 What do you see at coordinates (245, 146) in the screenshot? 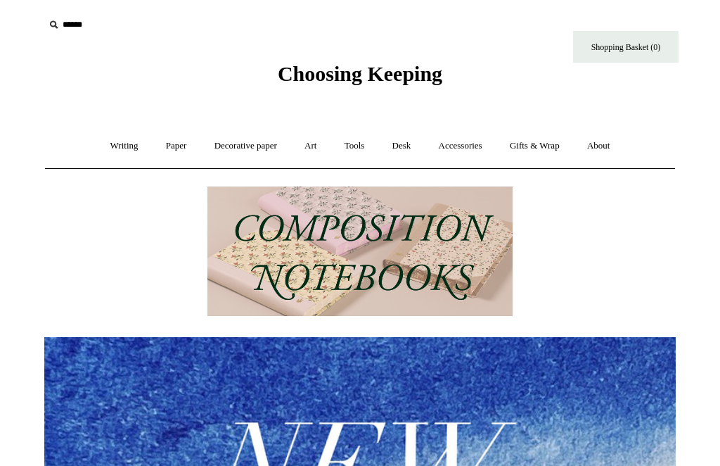
I see `a: Decorative paper` at bounding box center [245, 146].